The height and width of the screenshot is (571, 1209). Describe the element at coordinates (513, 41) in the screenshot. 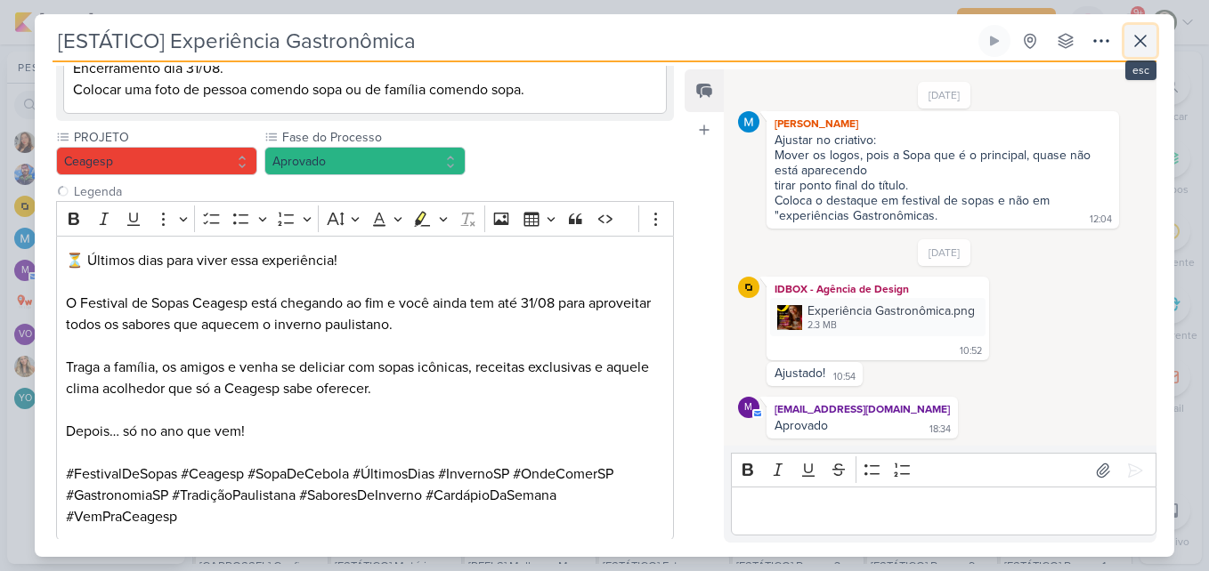

I see `input: Kard Sem Título` at that location.